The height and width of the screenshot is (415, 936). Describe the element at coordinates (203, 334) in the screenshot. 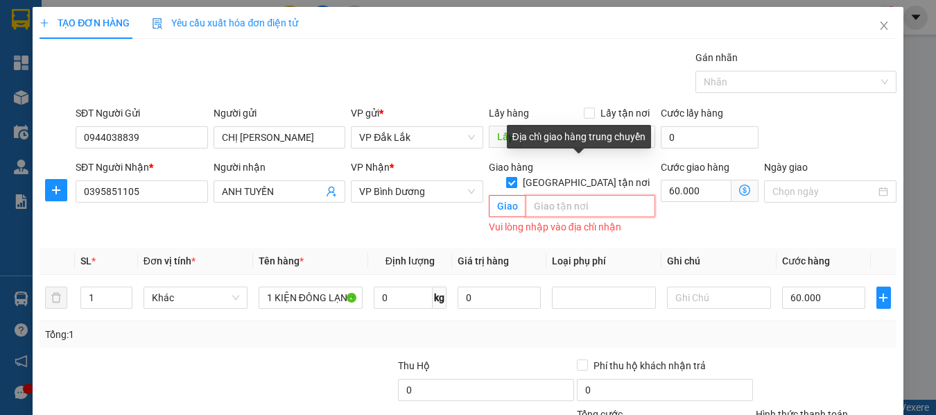

I see `div: Tổng: 1` at that location.